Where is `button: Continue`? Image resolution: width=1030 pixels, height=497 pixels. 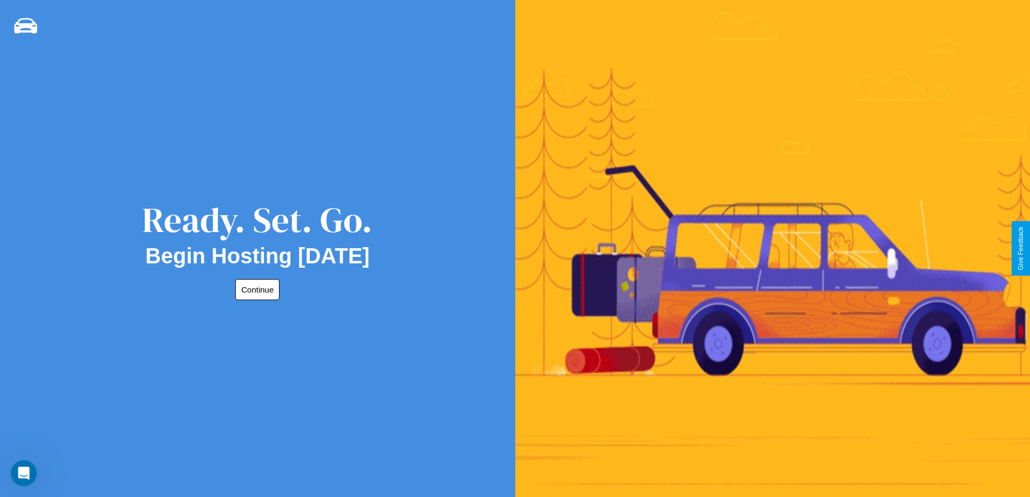
button: Continue is located at coordinates (257, 289).